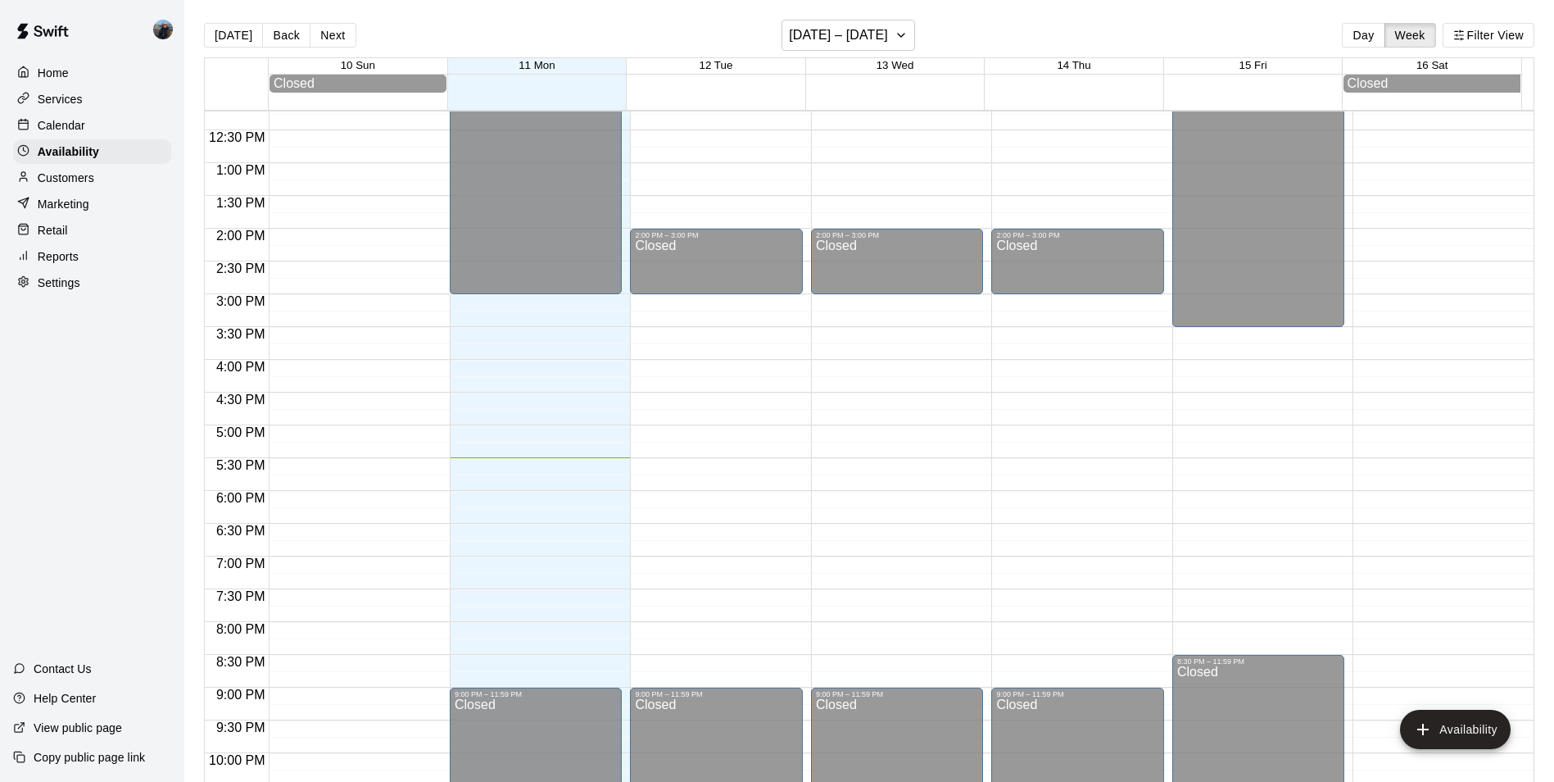 The image size is (1554, 782). I want to click on span: 6:00 PM, so click(241, 497).